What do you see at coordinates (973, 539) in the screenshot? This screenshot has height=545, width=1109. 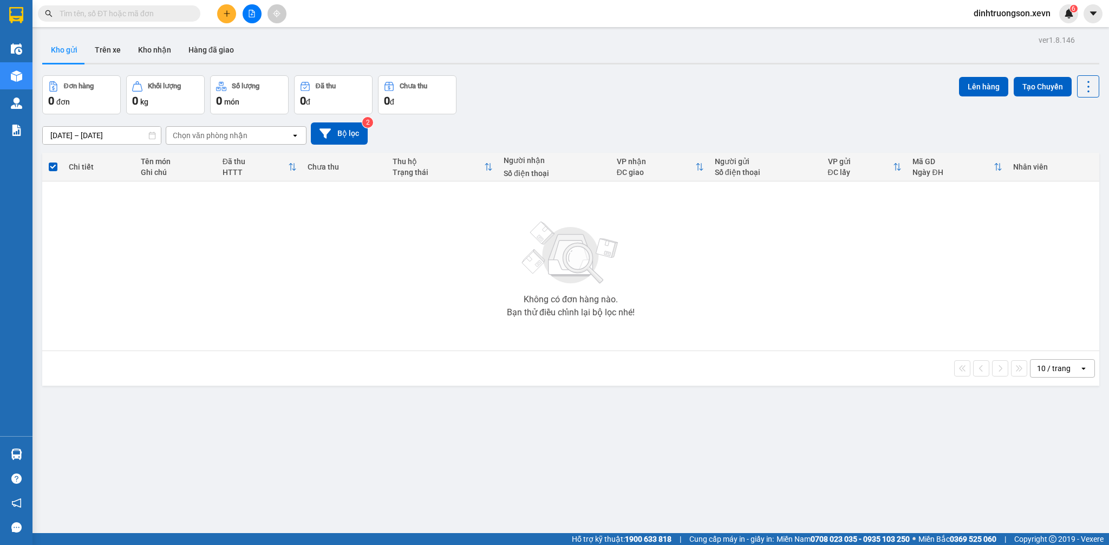 I see `strong: 0369 525 060` at bounding box center [973, 539].